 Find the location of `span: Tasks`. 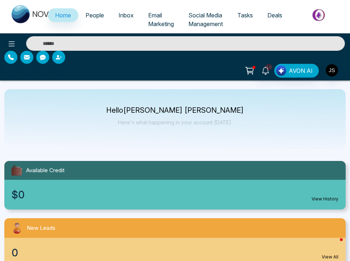

span: Tasks is located at coordinates (245, 15).